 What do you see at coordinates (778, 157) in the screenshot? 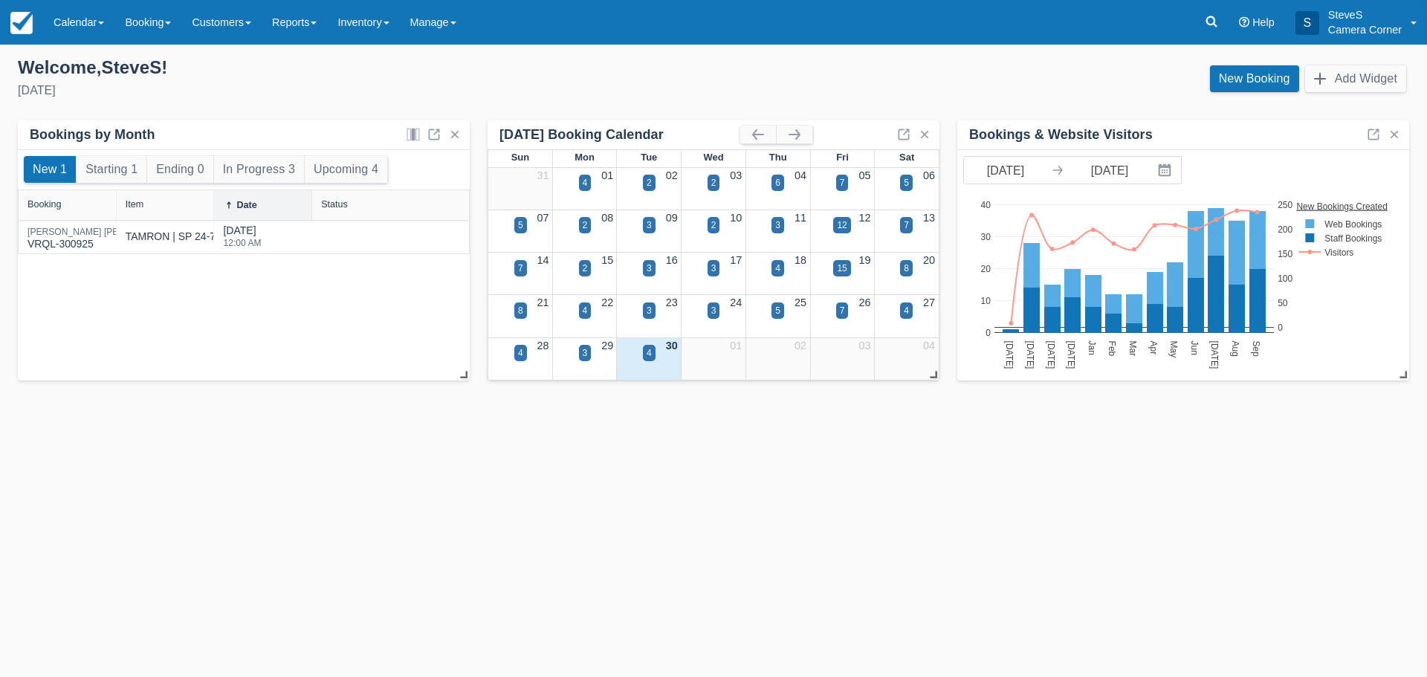
I see `span: Thu` at bounding box center [778, 157].